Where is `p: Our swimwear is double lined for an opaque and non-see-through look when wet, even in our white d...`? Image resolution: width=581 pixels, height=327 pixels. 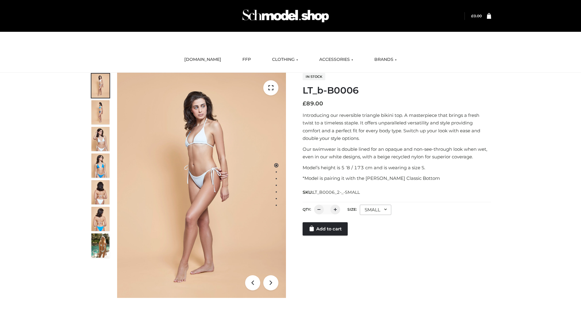 p: Our swimwear is double lined for an opaque and non-see-through look when wet, even in our white d... is located at coordinates (397, 153).